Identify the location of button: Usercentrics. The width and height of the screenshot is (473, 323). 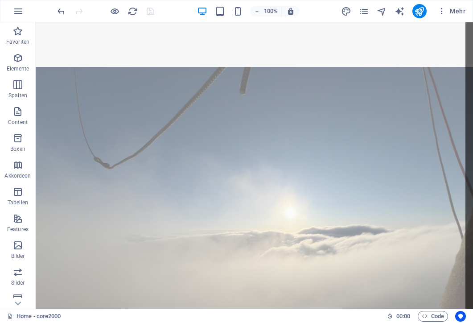
(461, 316).